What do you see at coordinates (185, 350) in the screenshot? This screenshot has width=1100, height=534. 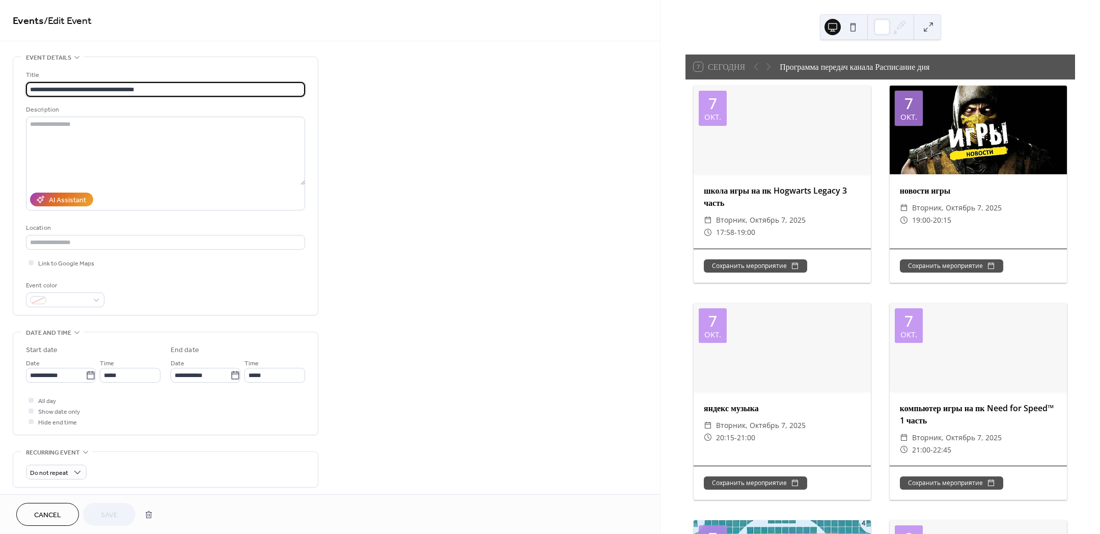 I see `div: End date` at bounding box center [185, 350].